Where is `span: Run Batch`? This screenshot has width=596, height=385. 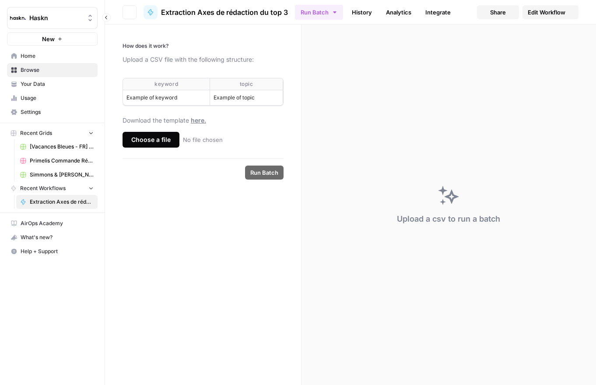
span: Run Batch is located at coordinates (264, 172).